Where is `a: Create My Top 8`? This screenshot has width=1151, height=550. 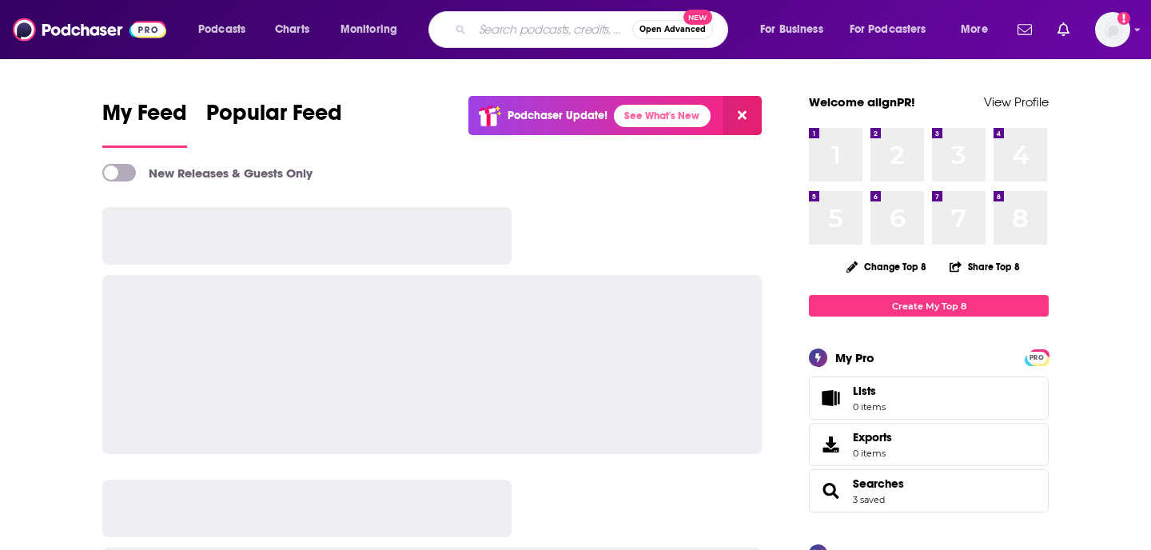 a: Create My Top 8 is located at coordinates (929, 305).